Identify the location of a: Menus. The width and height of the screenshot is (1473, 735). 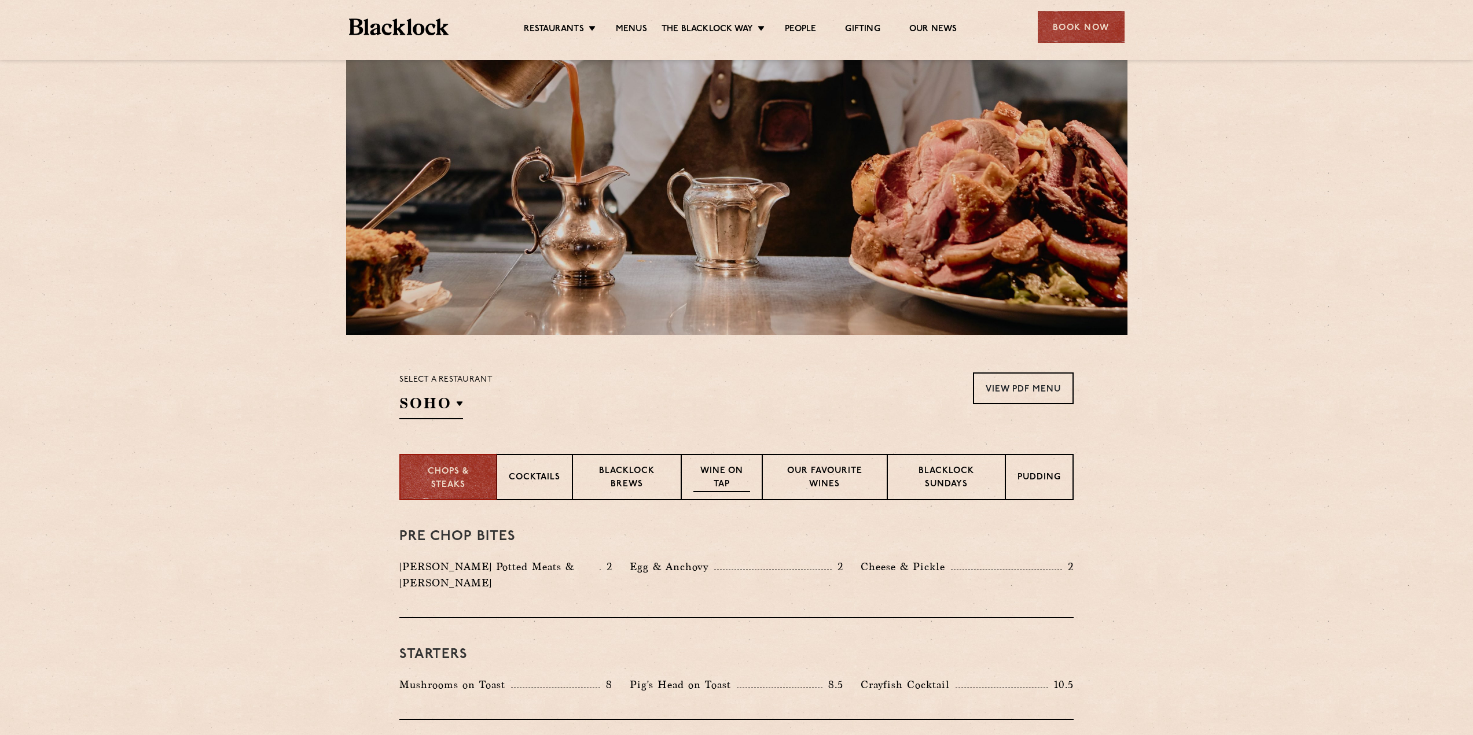
(631, 30).